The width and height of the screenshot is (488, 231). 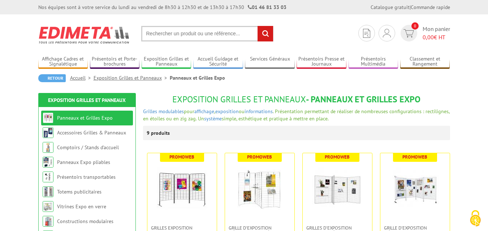 I want to click on a: Catalogue gratuit, so click(x=390, y=7).